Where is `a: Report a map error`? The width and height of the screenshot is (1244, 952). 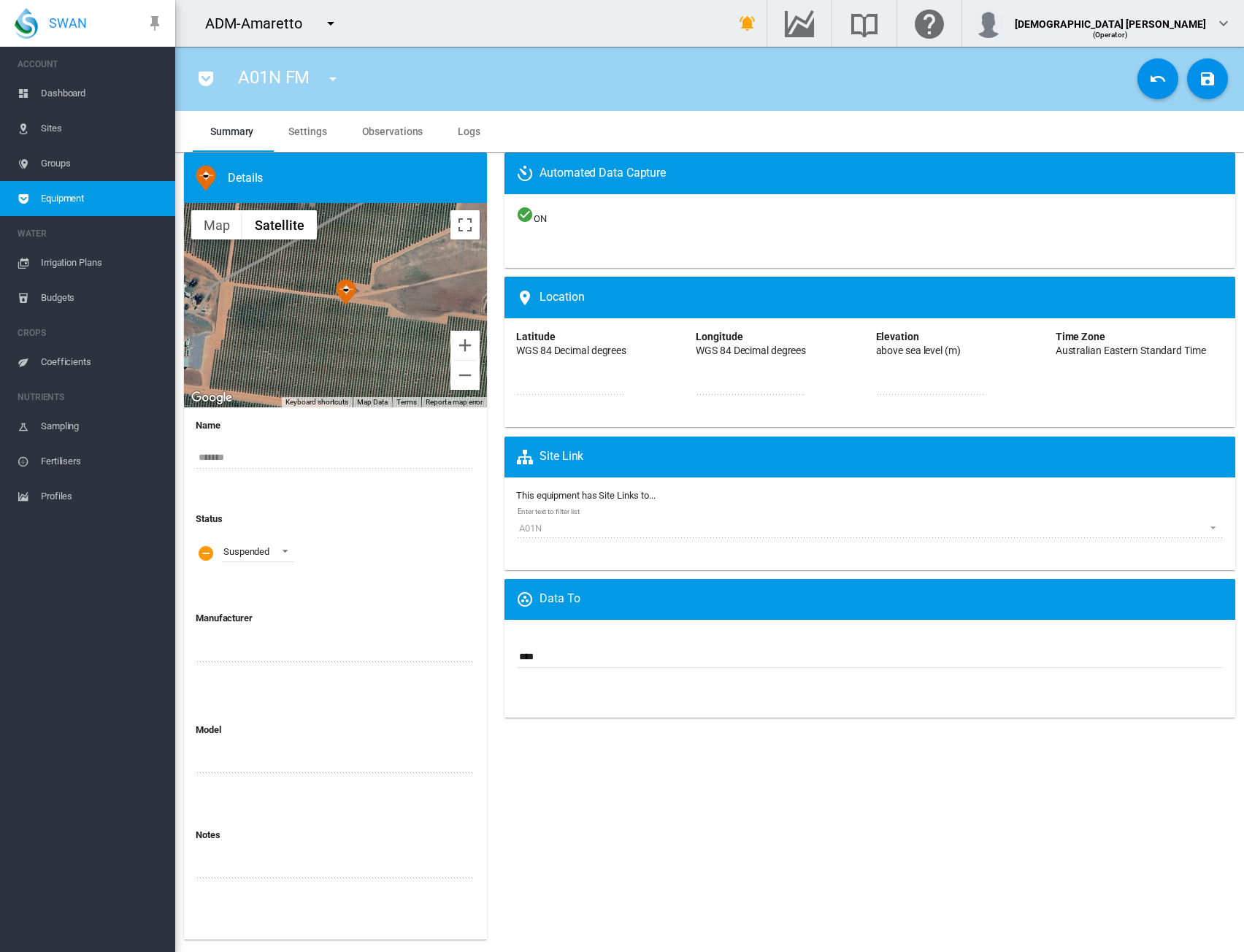 a: Report a map error is located at coordinates (454, 402).